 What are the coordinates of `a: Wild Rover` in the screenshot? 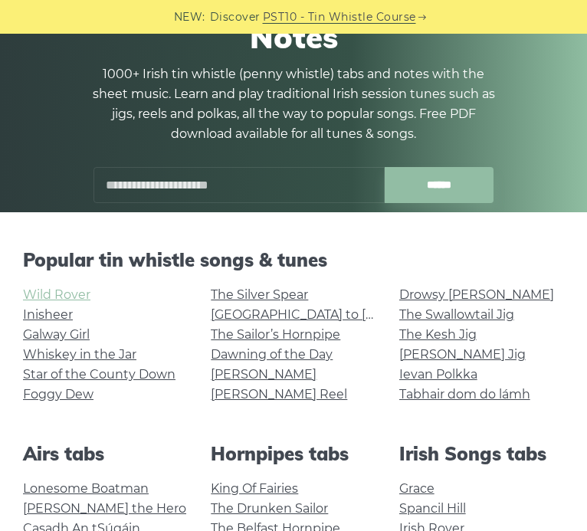 It's located at (57, 294).